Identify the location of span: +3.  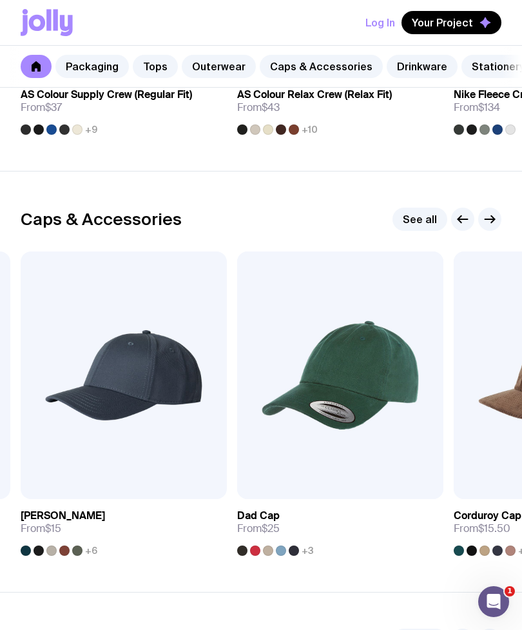
(307, 550).